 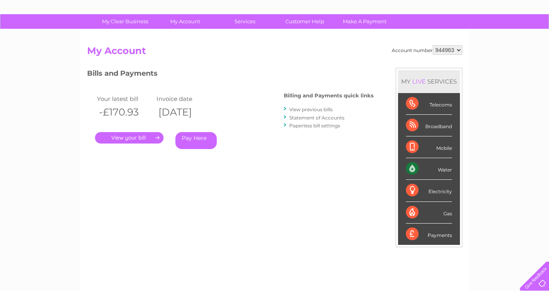 What do you see at coordinates (245, 21) in the screenshot?
I see `a: Services` at bounding box center [245, 21].